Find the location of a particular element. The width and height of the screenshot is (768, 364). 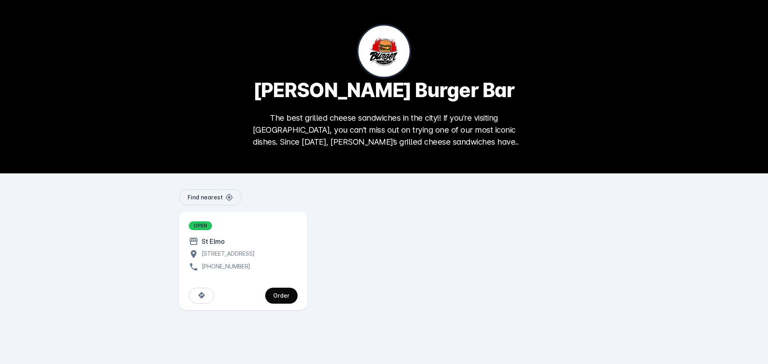

span: Find nearest is located at coordinates (205, 198).